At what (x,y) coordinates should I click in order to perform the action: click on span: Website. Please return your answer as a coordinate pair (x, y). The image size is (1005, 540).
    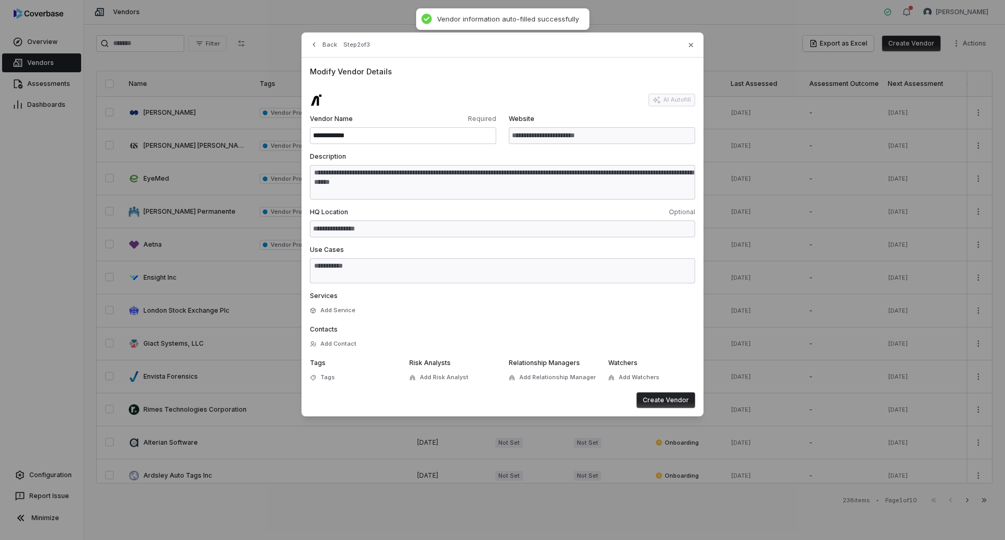
    Looking at the image, I should click on (602, 119).